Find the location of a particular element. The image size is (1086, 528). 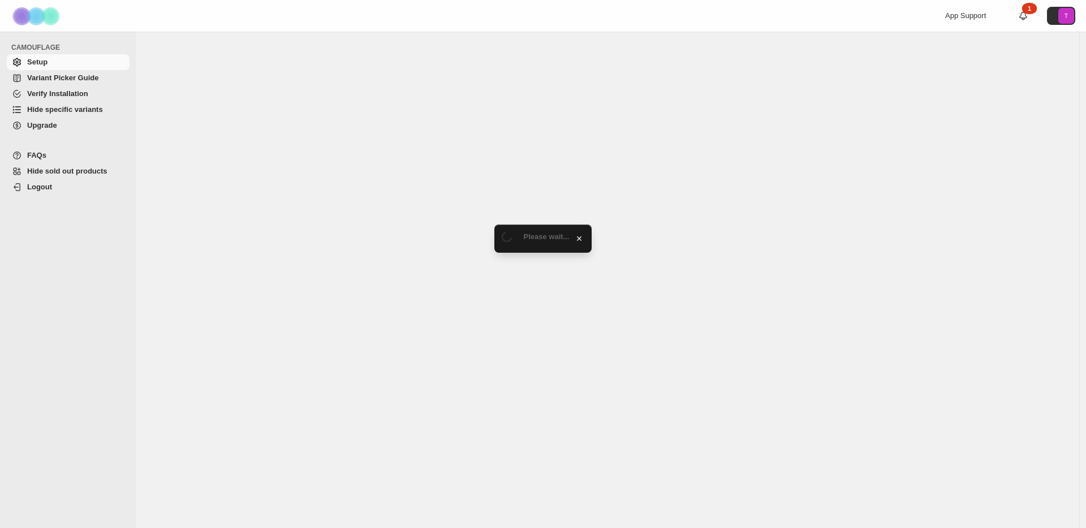

a: FAQs is located at coordinates (68, 156).